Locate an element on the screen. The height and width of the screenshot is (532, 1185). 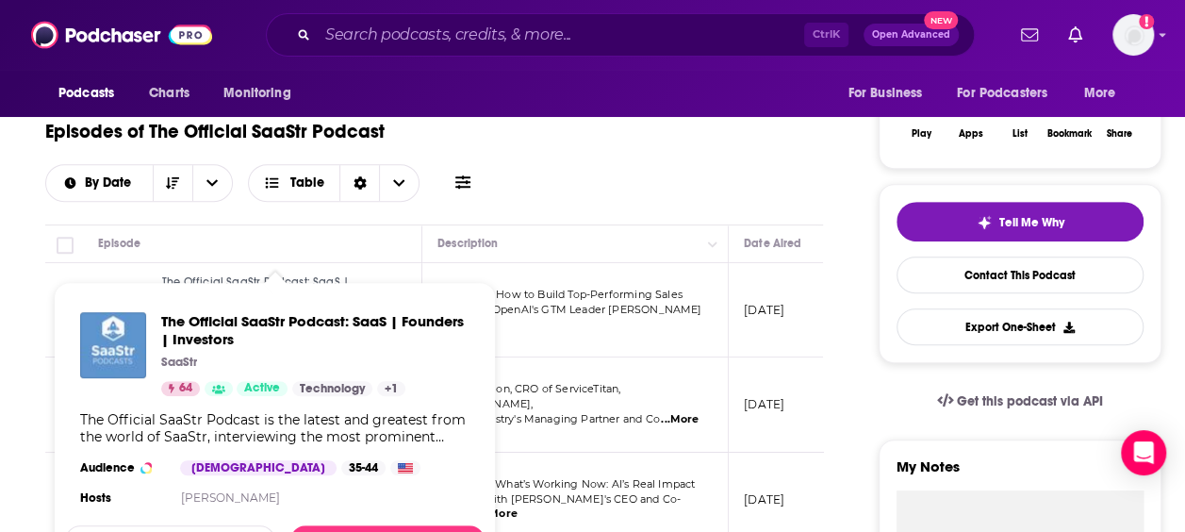
svg: Add a profile image is located at coordinates (1147, 22).